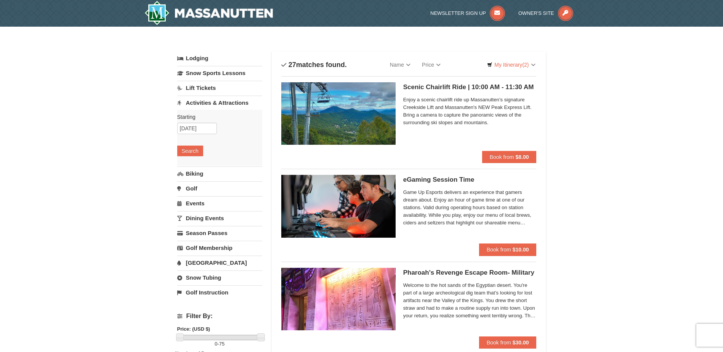  I want to click on strong: $30.00, so click(520, 342).